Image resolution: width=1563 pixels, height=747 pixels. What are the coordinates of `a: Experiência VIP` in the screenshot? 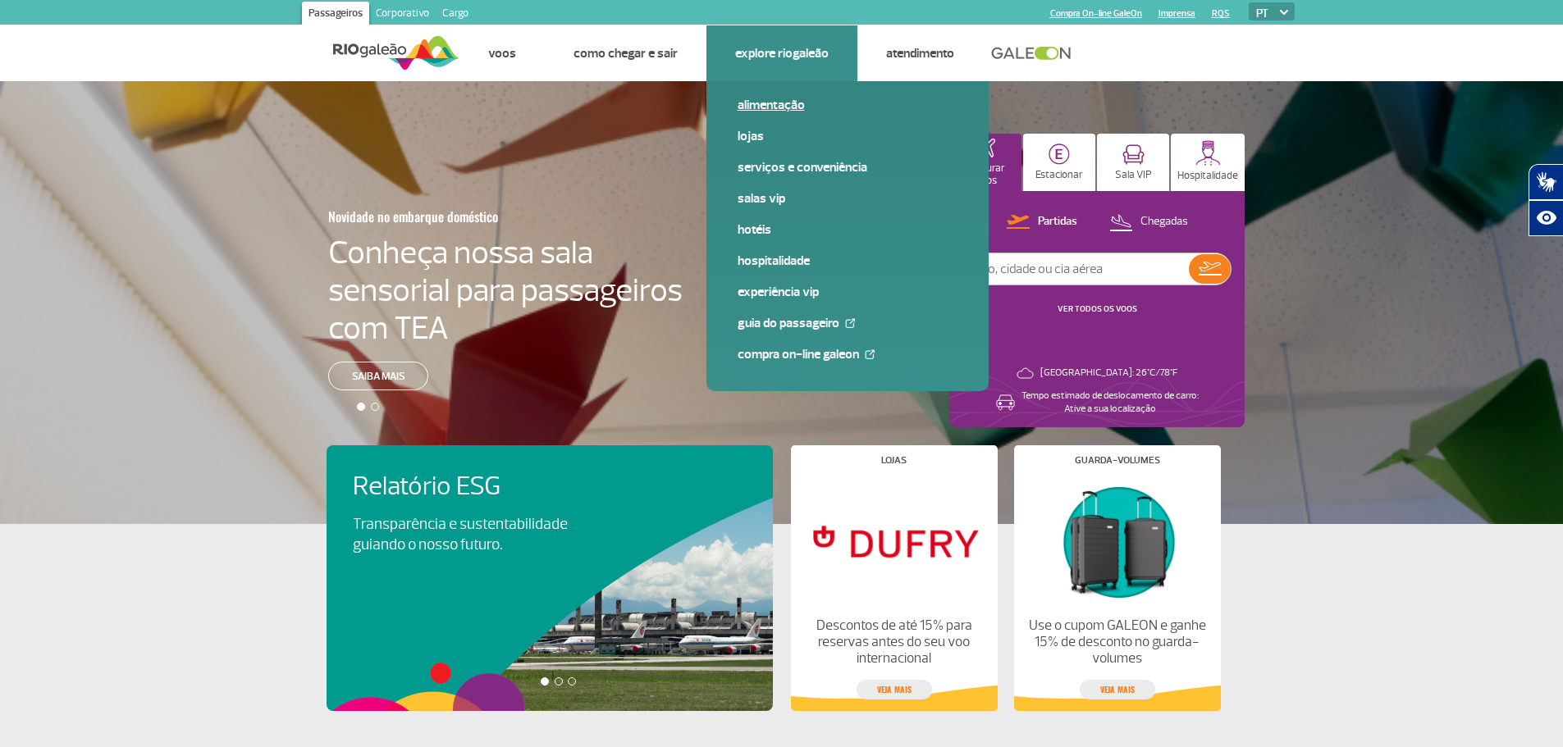 It's located at (847, 292).